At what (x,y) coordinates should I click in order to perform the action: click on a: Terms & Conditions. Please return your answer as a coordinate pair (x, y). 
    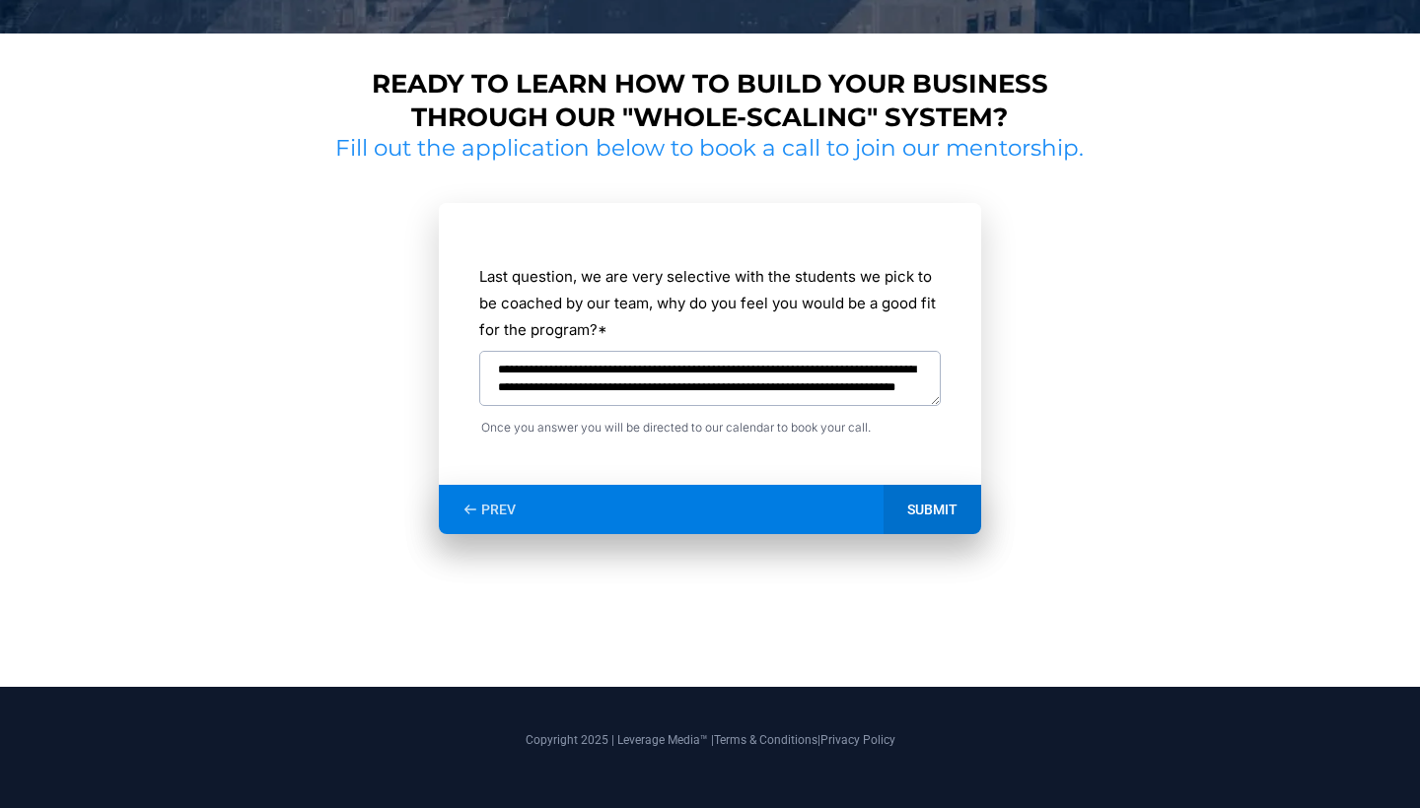
    Looking at the image, I should click on (765, 740).